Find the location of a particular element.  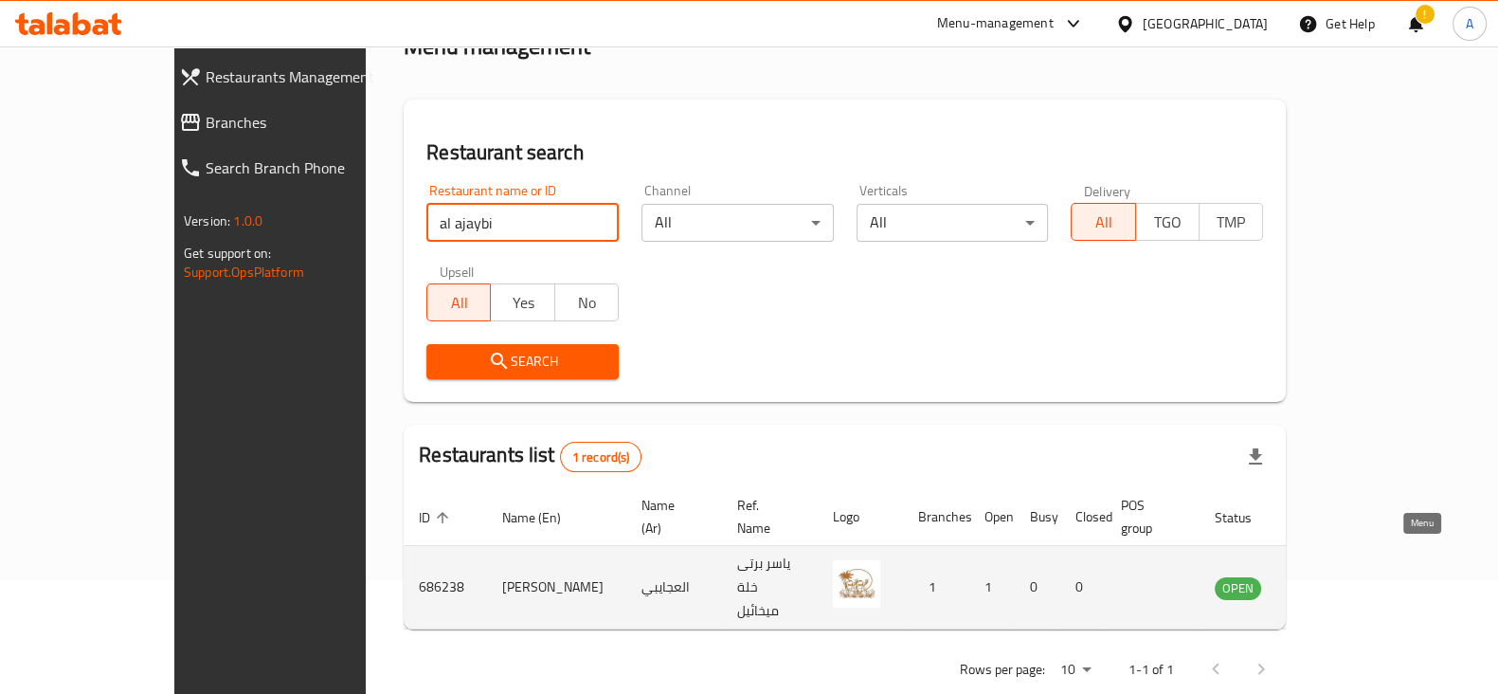

table: enhanced table is located at coordinates (884, 558).